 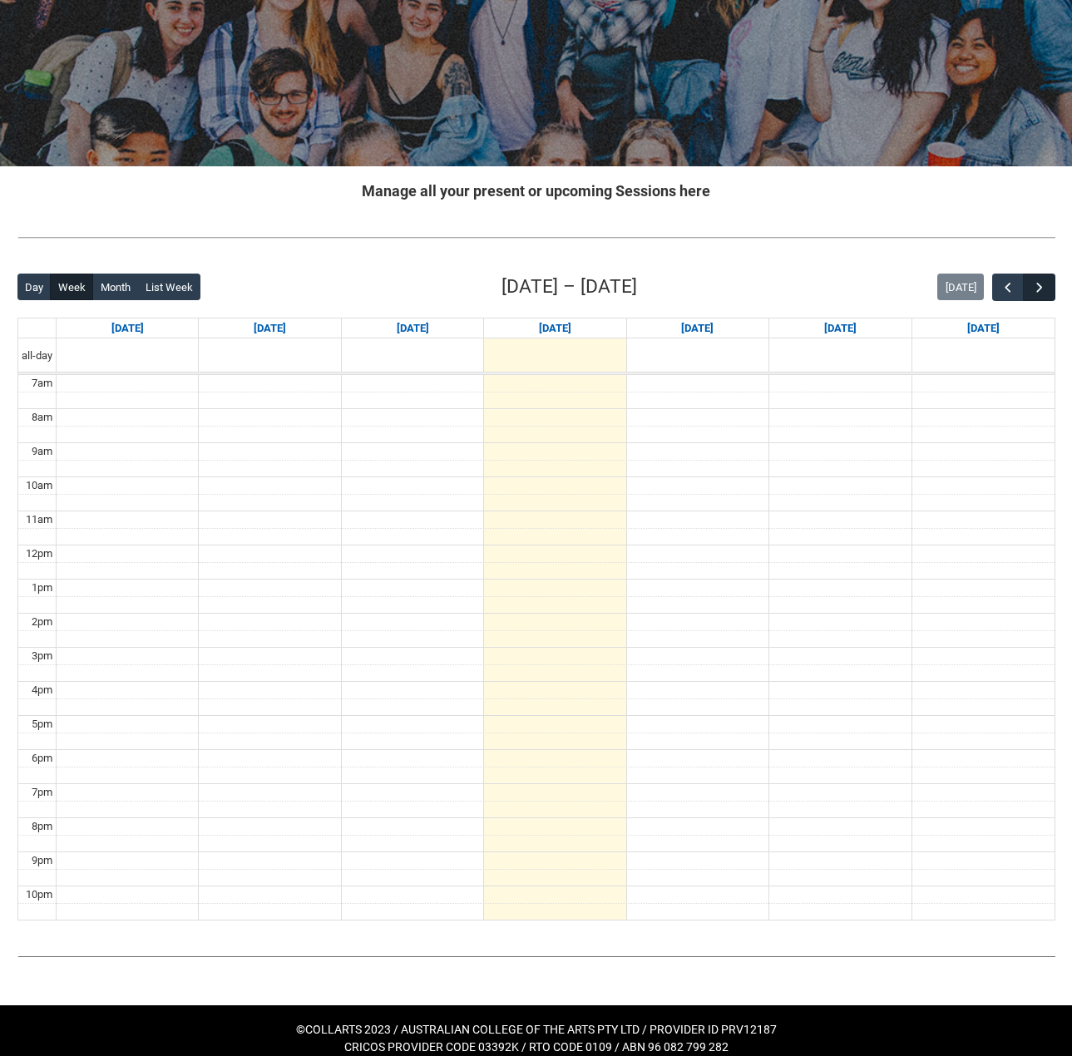 What do you see at coordinates (42, 451) in the screenshot?
I see `div: 9am` at bounding box center [42, 451].